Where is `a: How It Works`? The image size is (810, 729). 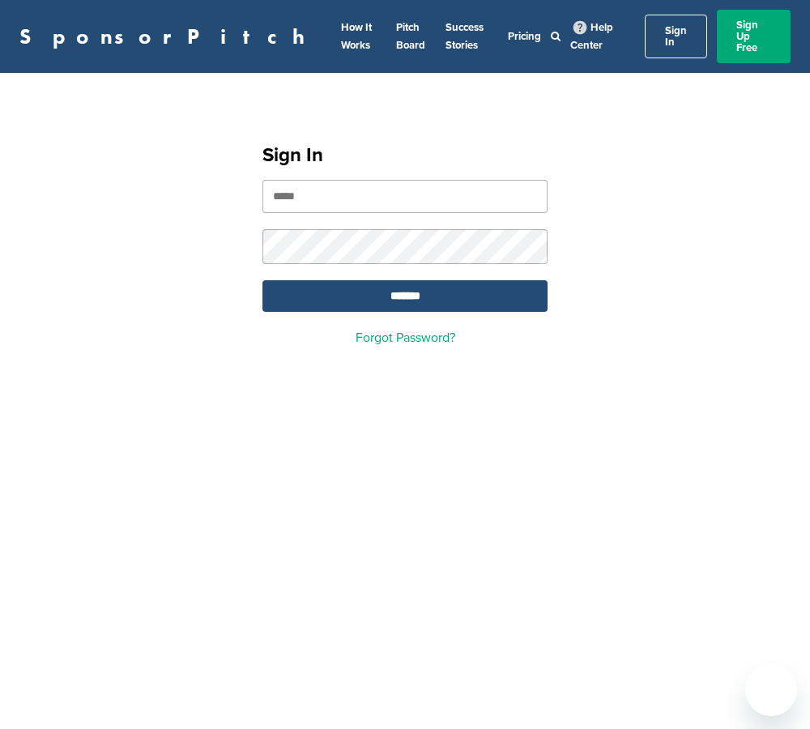
a: How It Works is located at coordinates (356, 36).